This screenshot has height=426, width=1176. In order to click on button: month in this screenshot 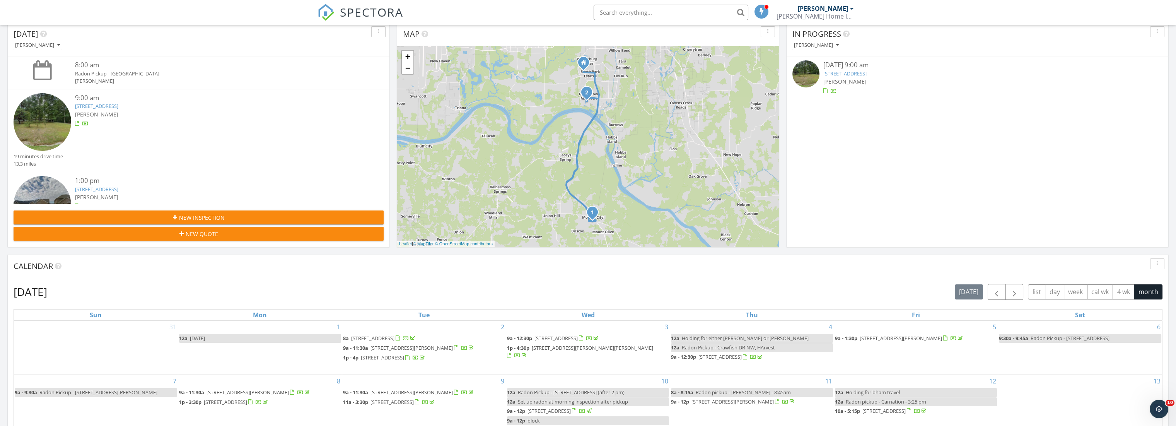, I will do `click(1149, 292)`.